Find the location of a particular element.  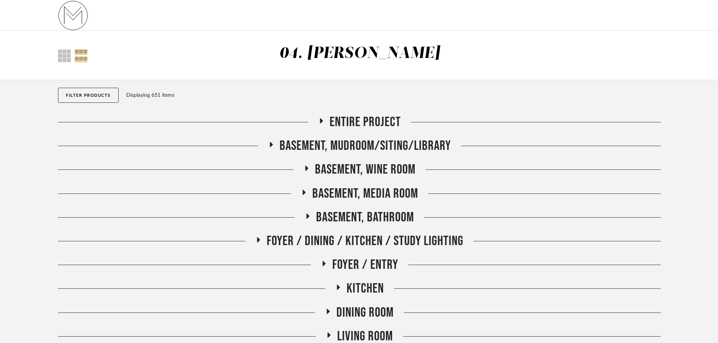

span: Basement, Wine Room is located at coordinates (365, 170).